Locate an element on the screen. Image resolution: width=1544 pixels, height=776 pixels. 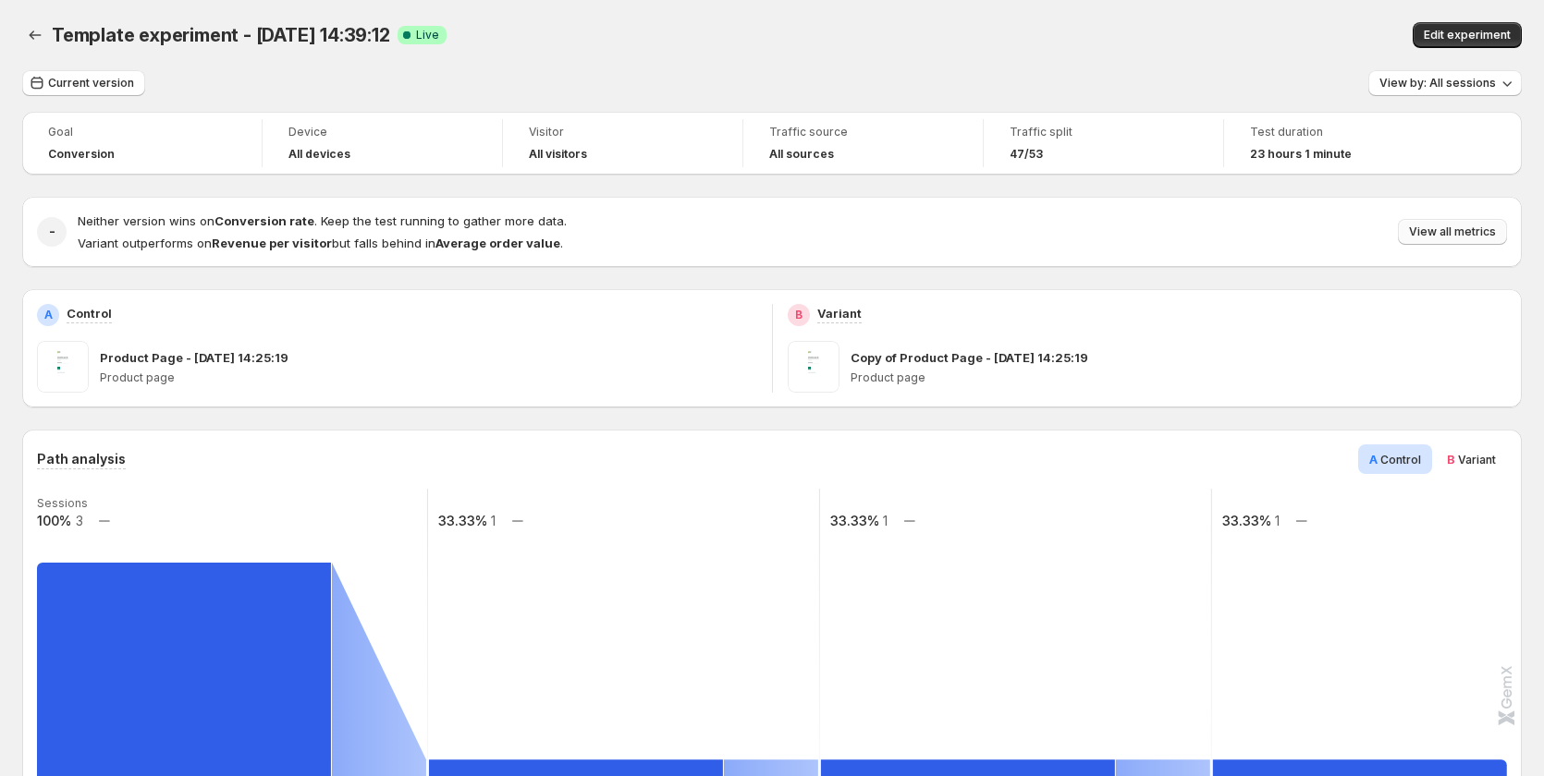
span: View by: All sessions is located at coordinates (1437, 83).